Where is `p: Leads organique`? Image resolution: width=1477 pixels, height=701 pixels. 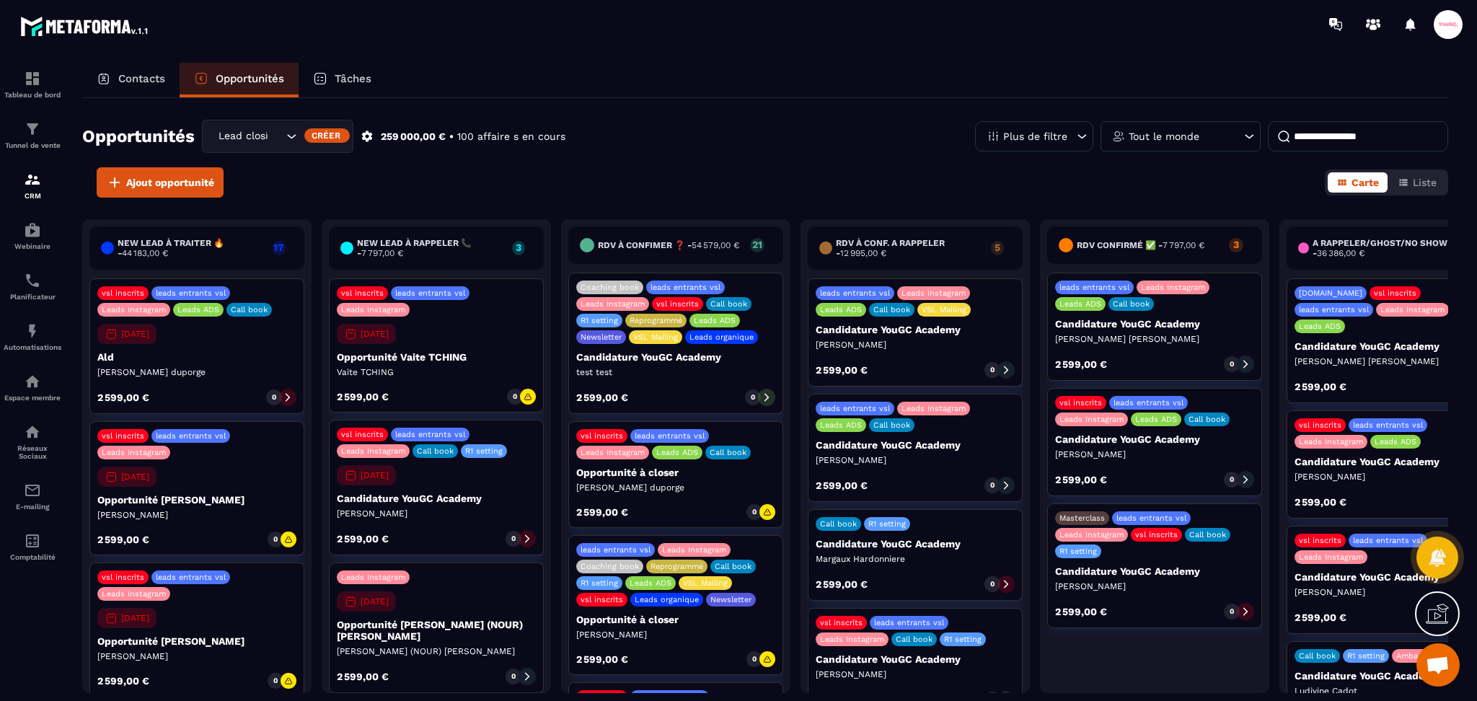
p: Leads organique is located at coordinates (721, 337).